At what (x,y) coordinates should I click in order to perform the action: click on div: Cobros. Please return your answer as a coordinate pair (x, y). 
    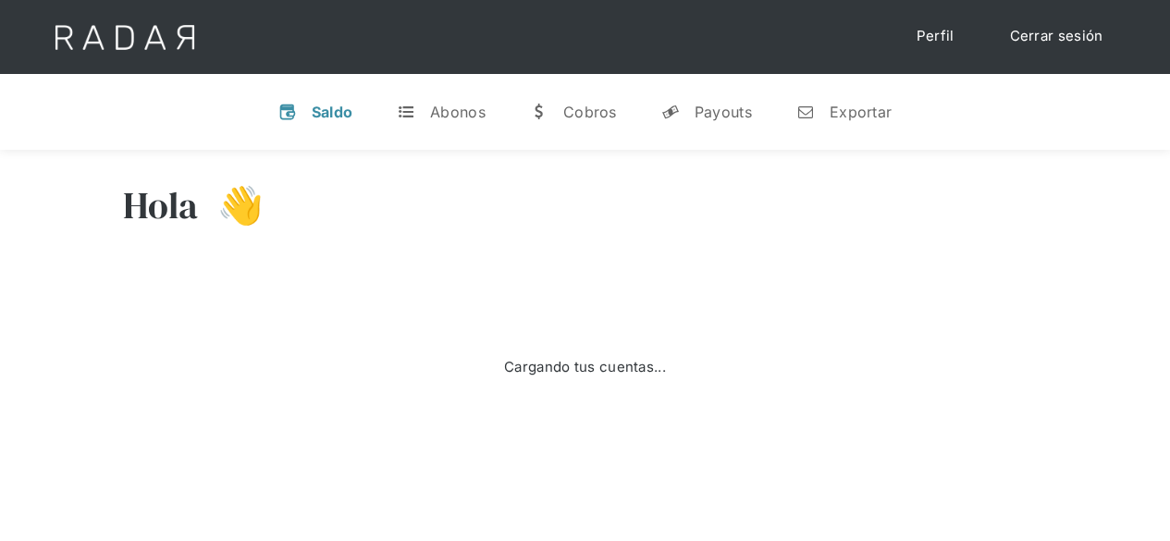
    Looking at the image, I should click on (590, 112).